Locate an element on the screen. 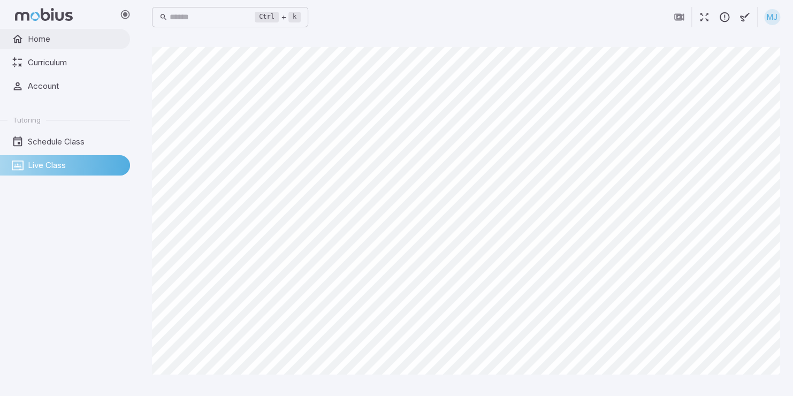 The image size is (793, 396). span: Live Class is located at coordinates (75, 165).